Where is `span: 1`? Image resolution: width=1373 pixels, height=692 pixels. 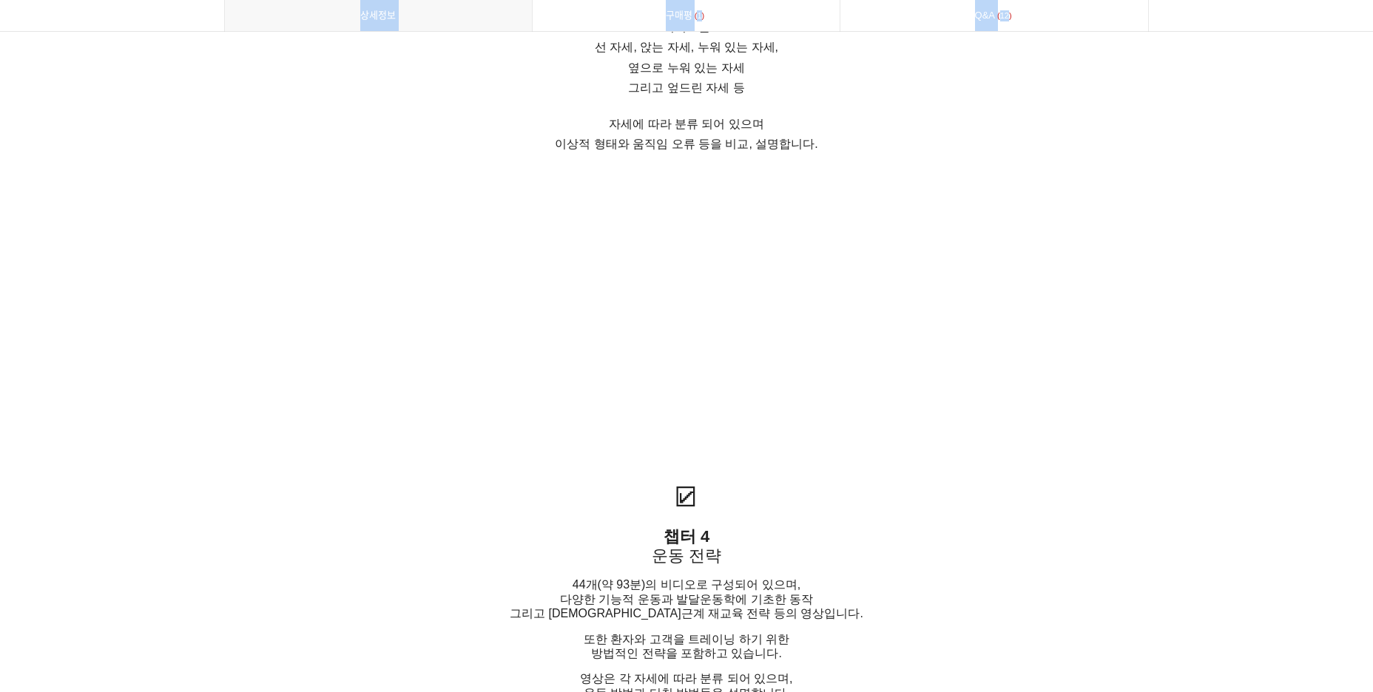 span: 1 is located at coordinates (700, 16).